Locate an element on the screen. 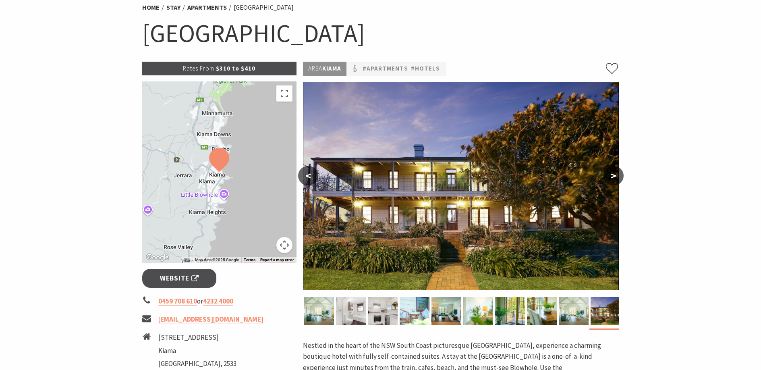 The width and height of the screenshot is (761, 370). a: Open this area in Google Maps (opens a new window) is located at coordinates (158, 258).